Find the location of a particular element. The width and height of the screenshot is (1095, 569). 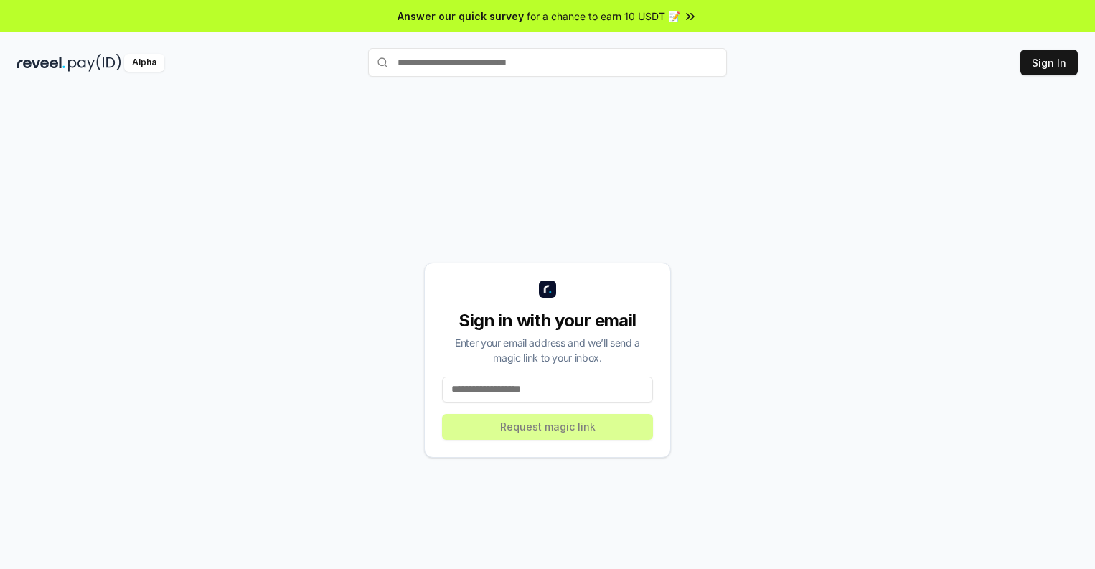

div: Enter your email address and we’ll send a magic link to your inbox. is located at coordinates (548, 350).